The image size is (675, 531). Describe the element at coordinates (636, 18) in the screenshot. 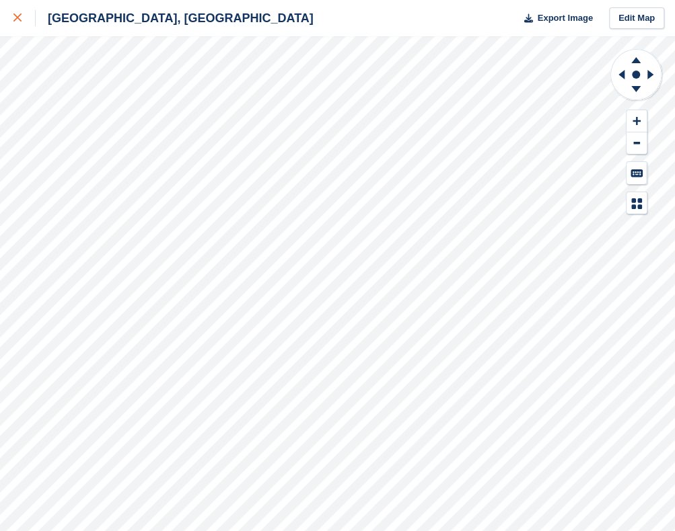

I see `a: Edit Map` at that location.